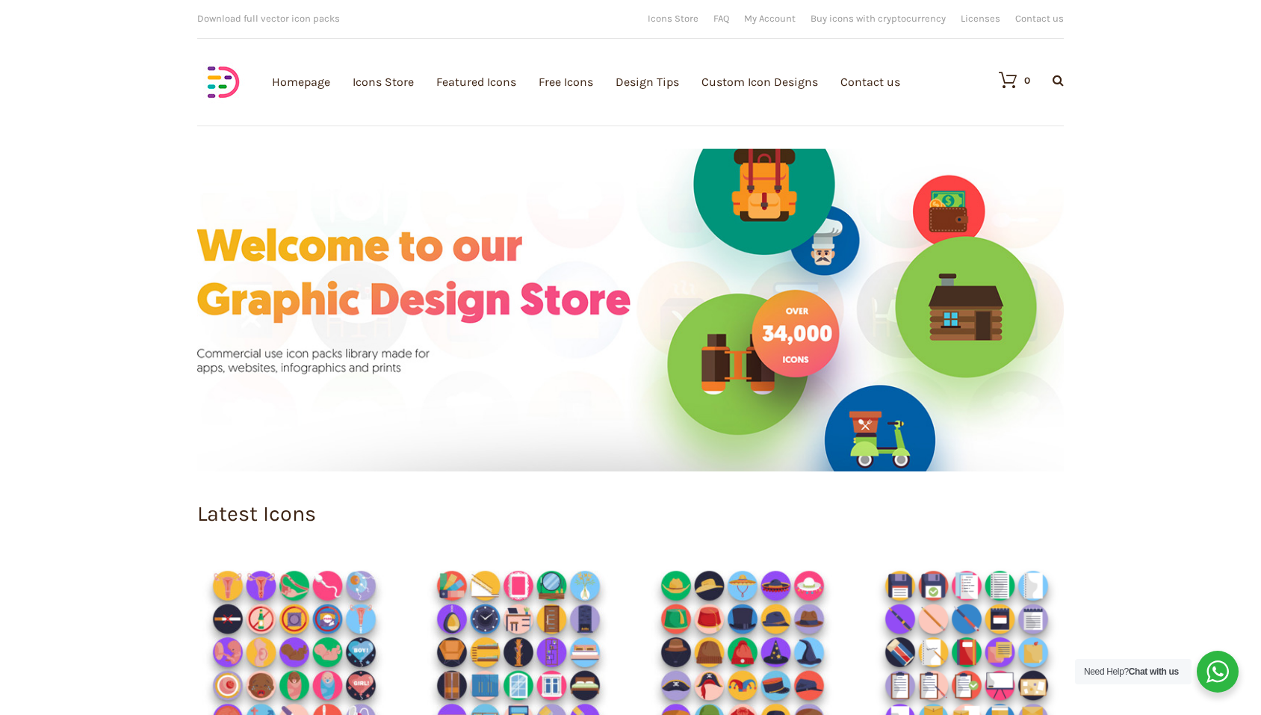  What do you see at coordinates (673, 18) in the screenshot?
I see `a: Icons Store` at bounding box center [673, 18].